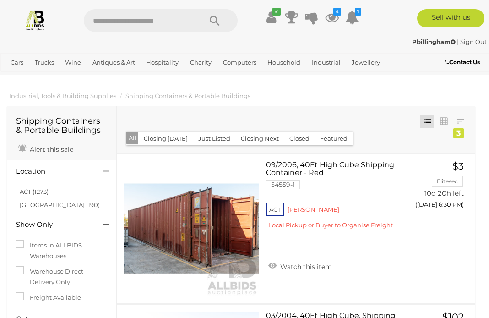 Image resolution: width=489 pixels, height=318 pixels. What do you see at coordinates (63, 96) in the screenshot?
I see `span: Industrial, Tools & Building Supplies` at bounding box center [63, 96].